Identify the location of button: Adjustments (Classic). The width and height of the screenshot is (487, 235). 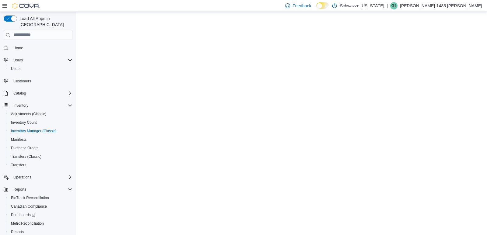
(41, 114).